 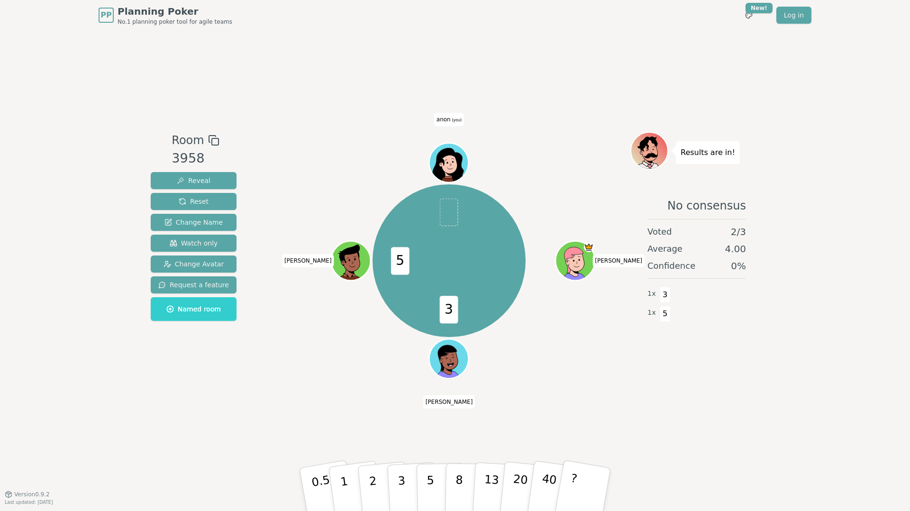 I want to click on span: Confidence, so click(x=671, y=266).